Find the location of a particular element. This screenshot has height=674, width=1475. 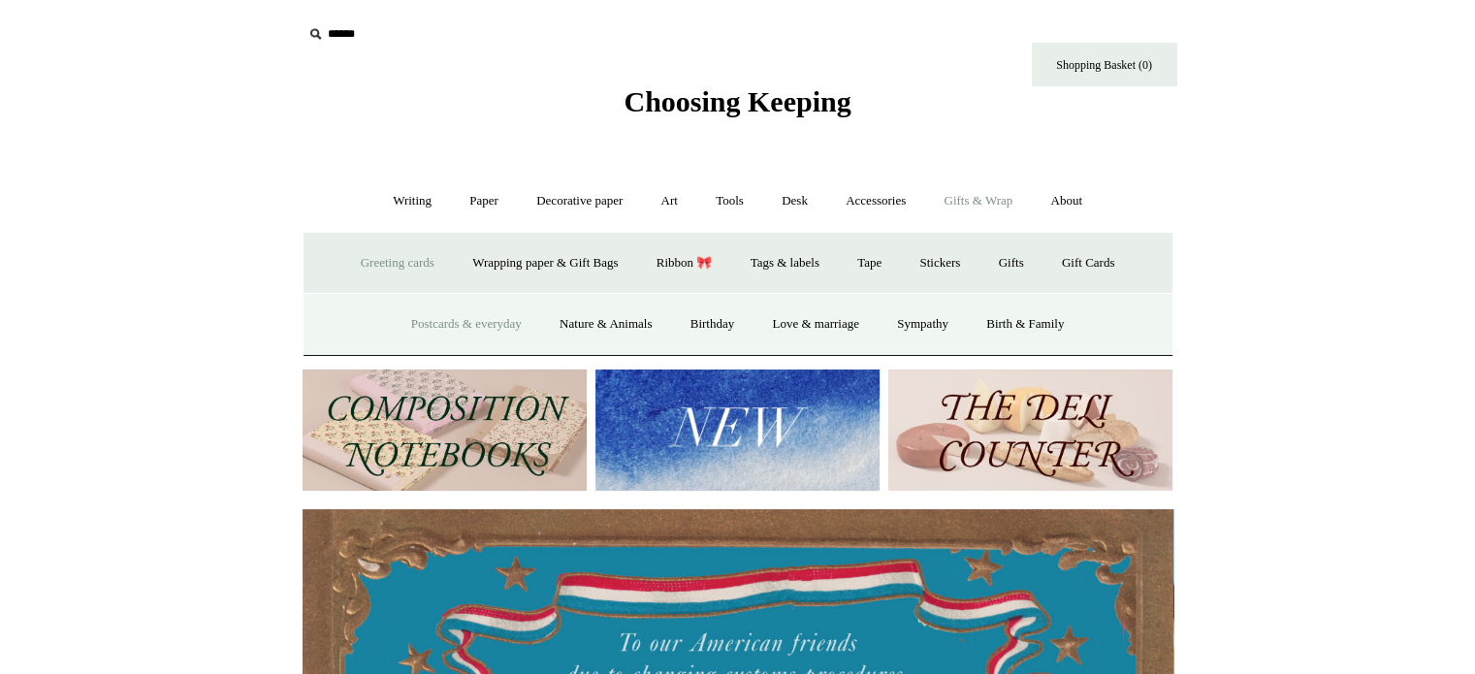

a: Birthday is located at coordinates (713, 324).